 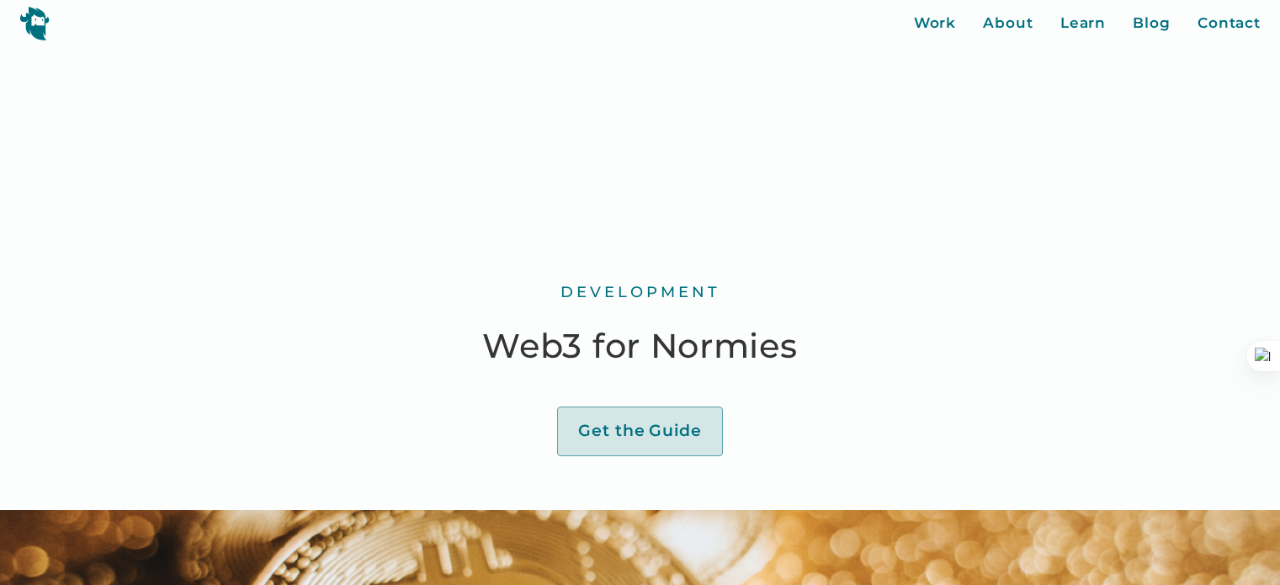 I want to click on img: yeti logo icon, so click(x=35, y=23).